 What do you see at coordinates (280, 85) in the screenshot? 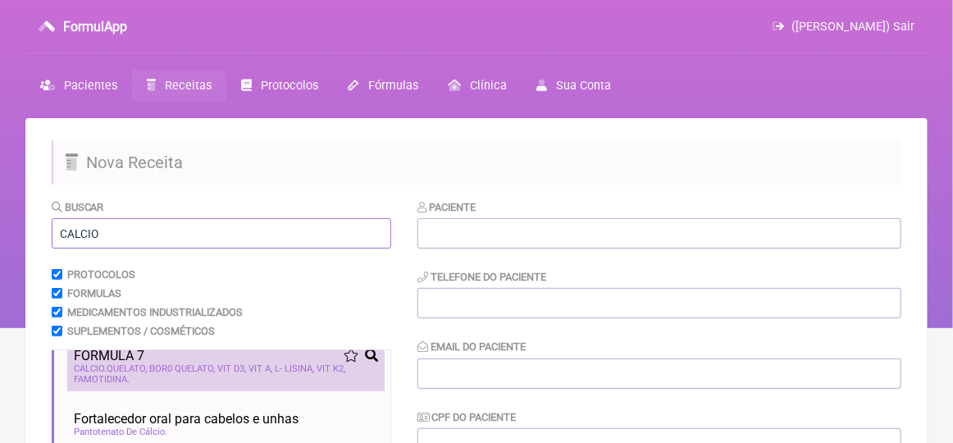
I see `a: Protocolos` at bounding box center [280, 85].